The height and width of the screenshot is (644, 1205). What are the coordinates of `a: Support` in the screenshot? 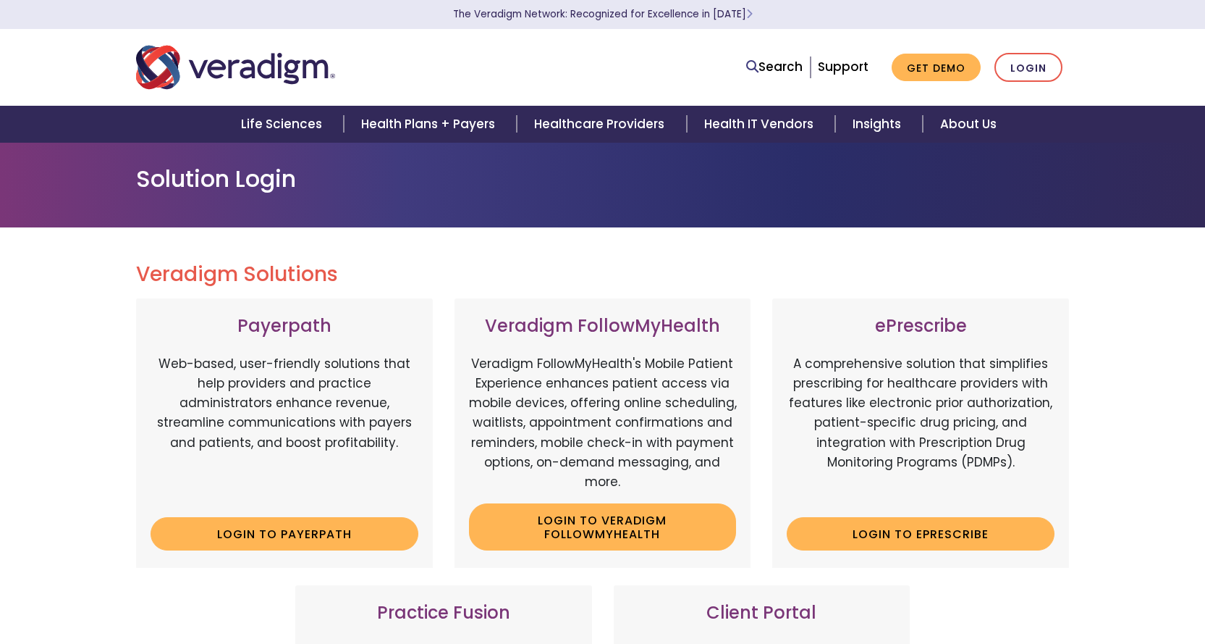 It's located at (843, 67).